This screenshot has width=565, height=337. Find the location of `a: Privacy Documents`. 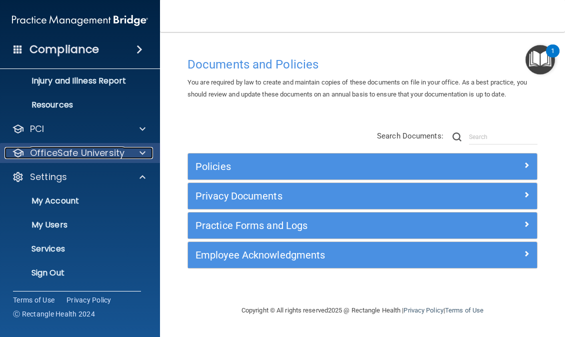

a: Privacy Documents is located at coordinates (363, 196).